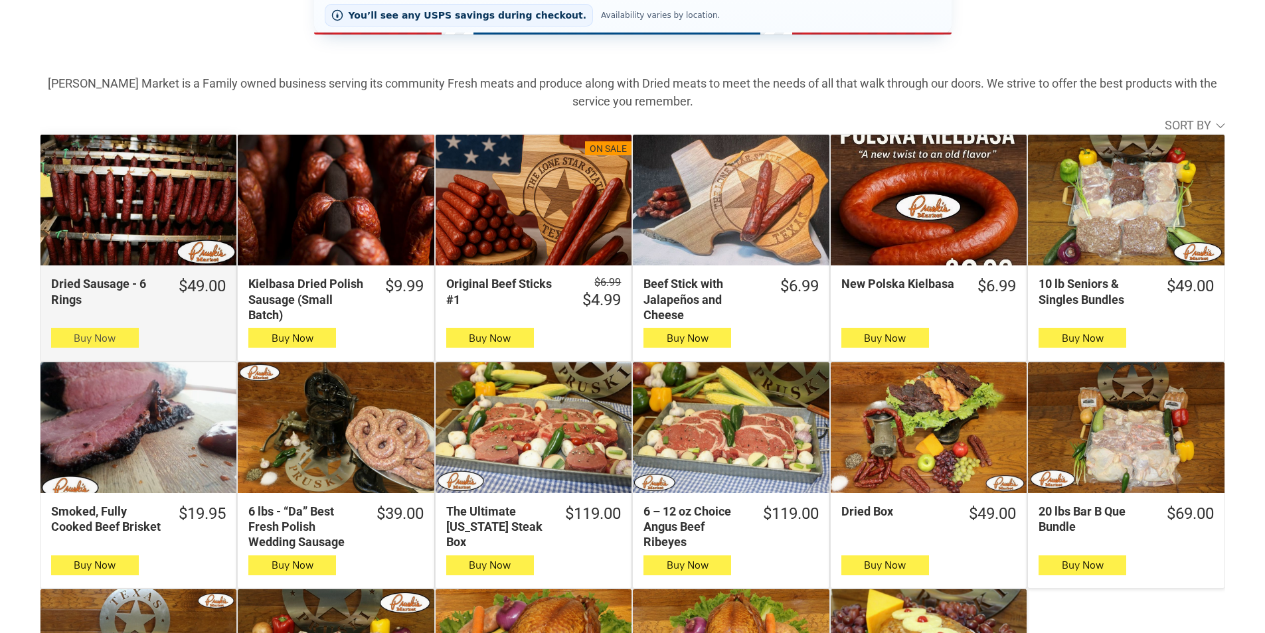  Describe the element at coordinates (467, 15) in the screenshot. I see `span: You’ll see any USPS savings during checkout.` at that location.